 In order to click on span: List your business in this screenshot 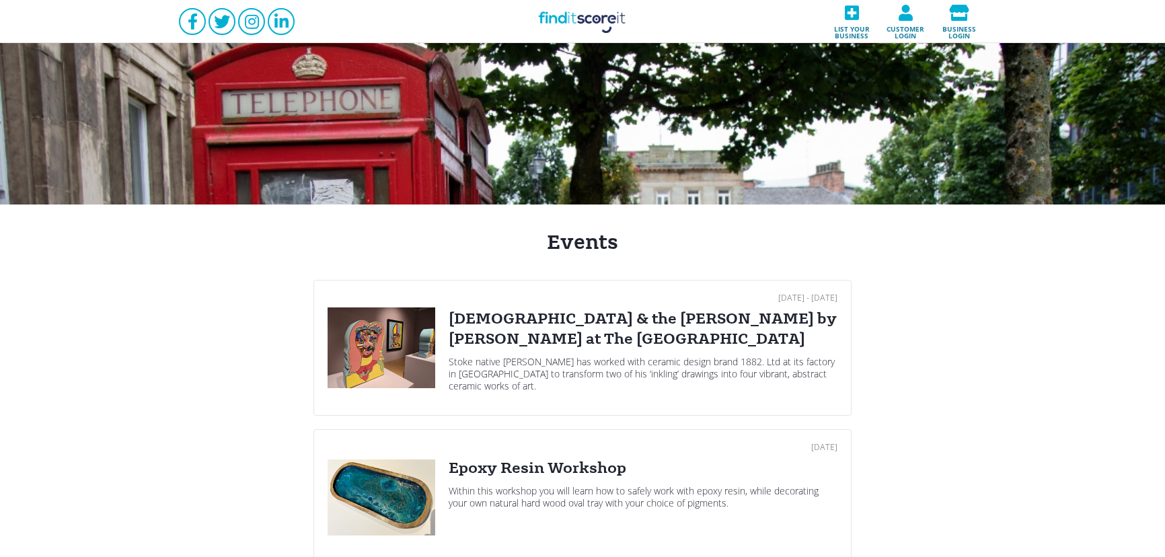, I will do `click(852, 30)`.